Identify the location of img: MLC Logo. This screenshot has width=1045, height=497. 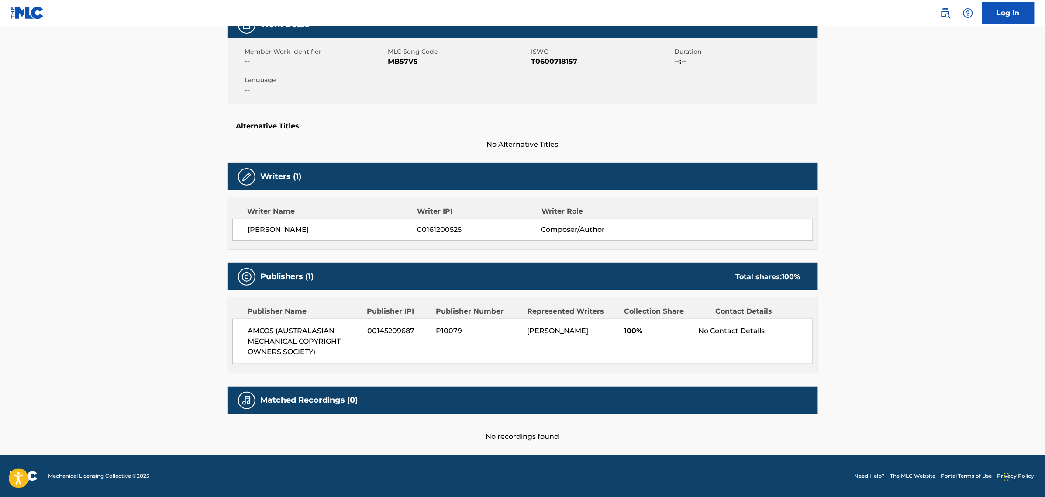
(27, 13).